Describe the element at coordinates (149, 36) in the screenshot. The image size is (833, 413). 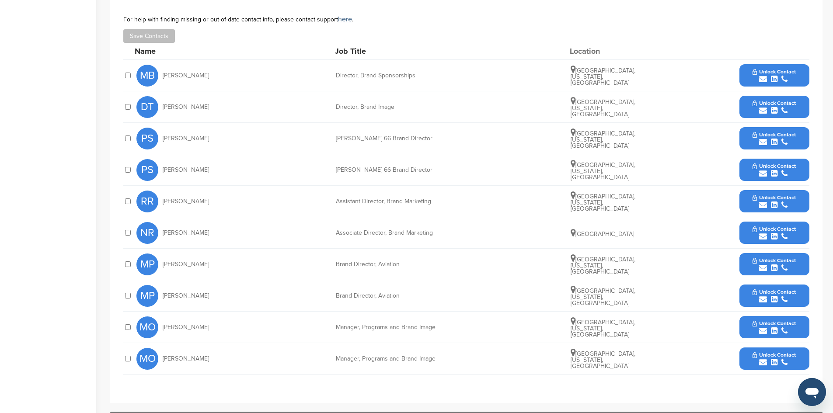
I see `button: Save Contacts` at that location.